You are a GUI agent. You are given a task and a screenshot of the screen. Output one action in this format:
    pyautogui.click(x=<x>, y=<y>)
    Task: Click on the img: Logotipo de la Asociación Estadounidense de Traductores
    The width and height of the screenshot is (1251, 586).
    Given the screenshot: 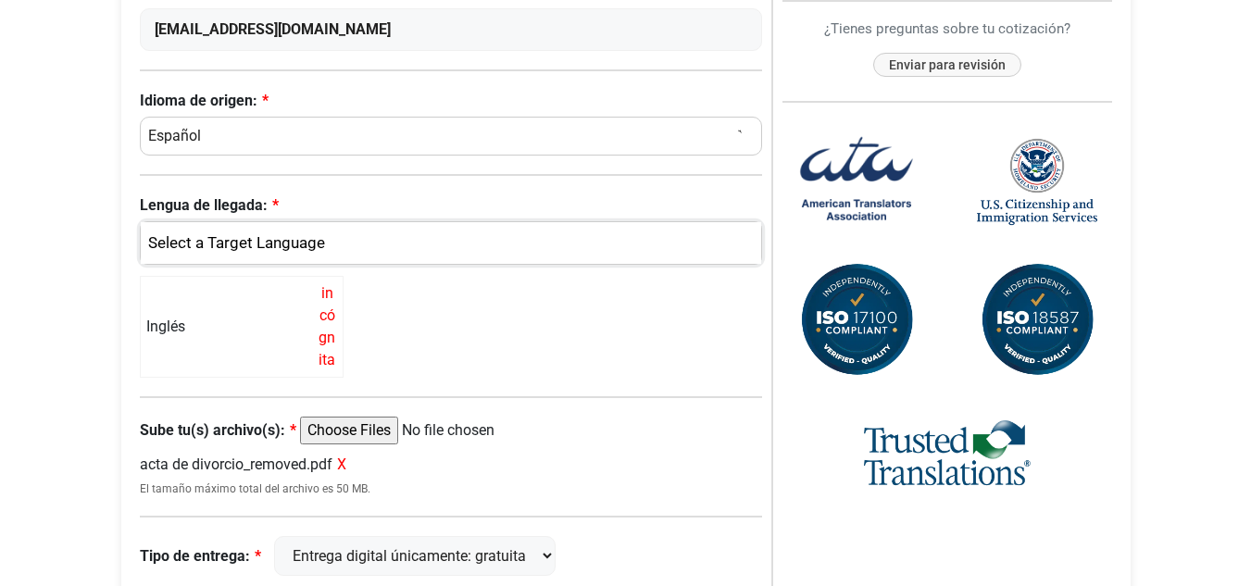 What is the action you would take?
    pyautogui.click(x=857, y=182)
    